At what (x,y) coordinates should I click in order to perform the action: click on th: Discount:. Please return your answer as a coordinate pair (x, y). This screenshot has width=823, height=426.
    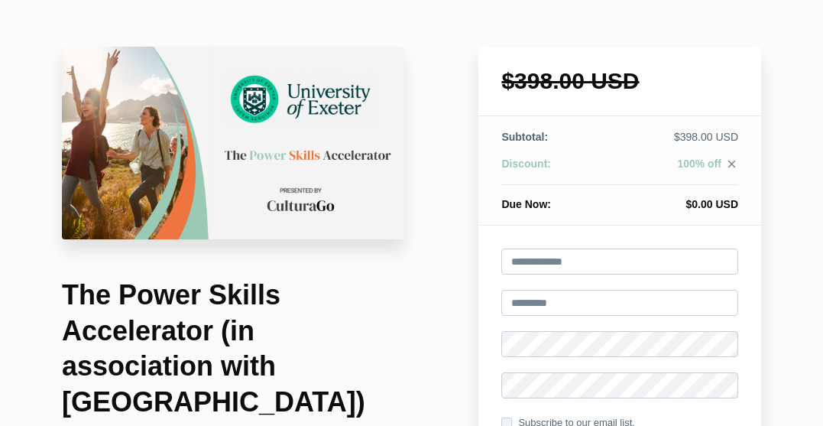
    Looking at the image, I should click on (552, 170).